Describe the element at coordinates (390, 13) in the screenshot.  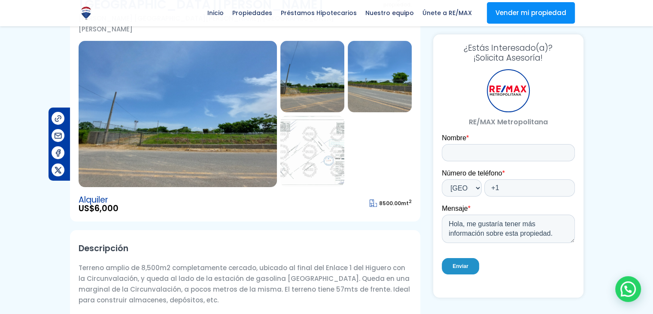
I see `span: Nuestro equipo` at that location.